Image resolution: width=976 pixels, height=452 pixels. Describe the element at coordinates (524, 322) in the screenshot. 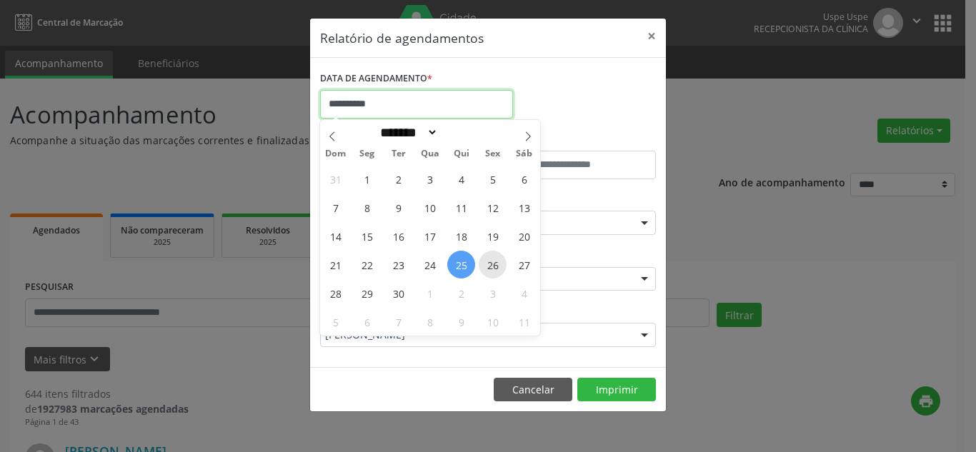

I see `span: Outubro 11, 2025` at that location.